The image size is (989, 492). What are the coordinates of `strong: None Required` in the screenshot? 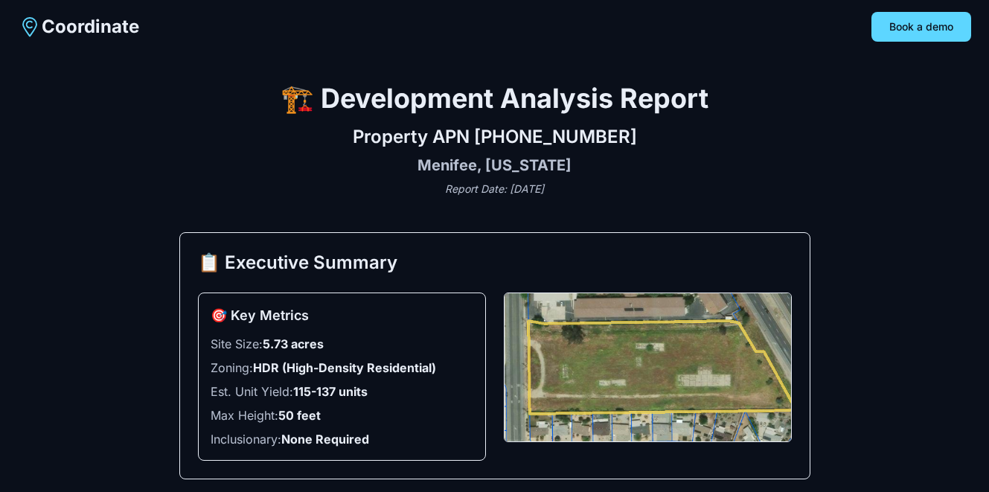 It's located at (325, 439).